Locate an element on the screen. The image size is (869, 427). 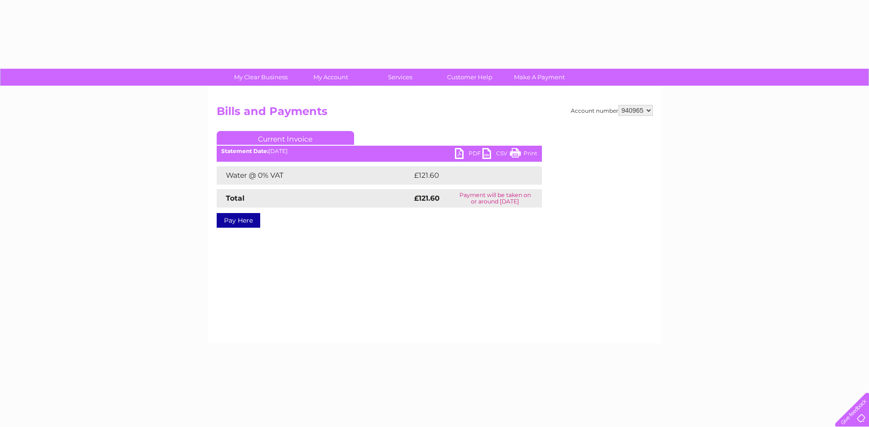
h2: Bills and Payments is located at coordinates (435, 114).